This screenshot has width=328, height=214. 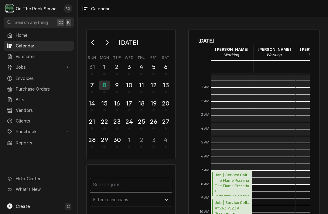 What do you see at coordinates (43, 178) in the screenshot?
I see `span: Help Center` at bounding box center [43, 178].